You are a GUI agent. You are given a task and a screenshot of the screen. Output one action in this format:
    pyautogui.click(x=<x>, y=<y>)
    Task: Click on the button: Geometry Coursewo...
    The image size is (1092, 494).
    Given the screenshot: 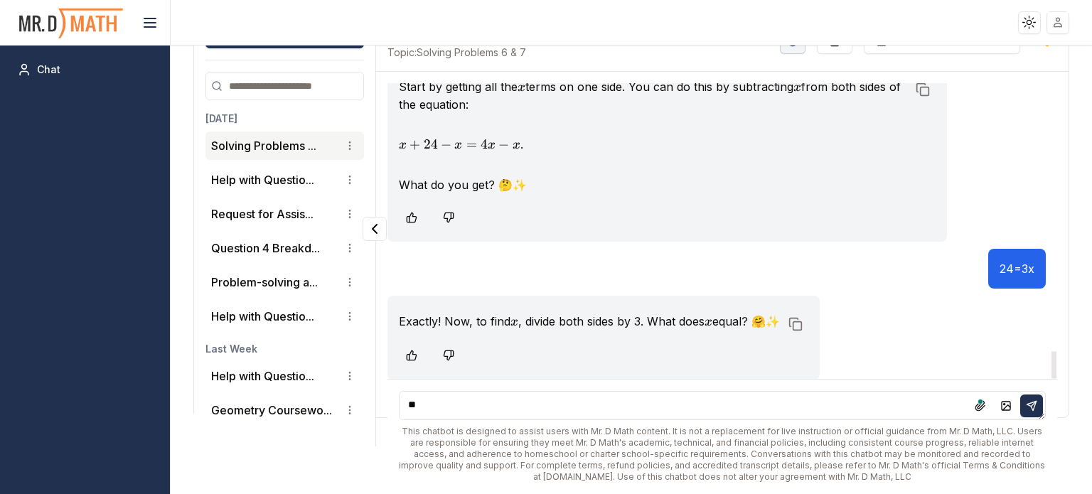 What is the action you would take?
    pyautogui.click(x=272, y=410)
    